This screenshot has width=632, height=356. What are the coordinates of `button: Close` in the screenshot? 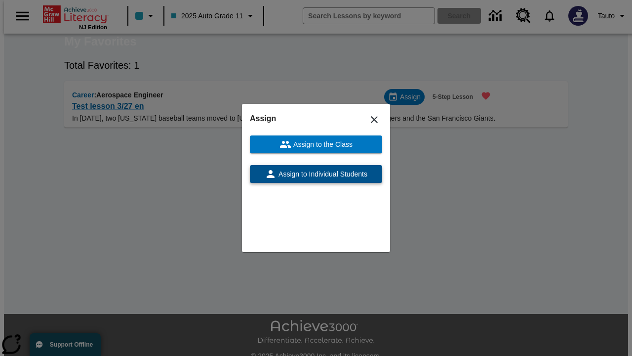 It's located at (374, 120).